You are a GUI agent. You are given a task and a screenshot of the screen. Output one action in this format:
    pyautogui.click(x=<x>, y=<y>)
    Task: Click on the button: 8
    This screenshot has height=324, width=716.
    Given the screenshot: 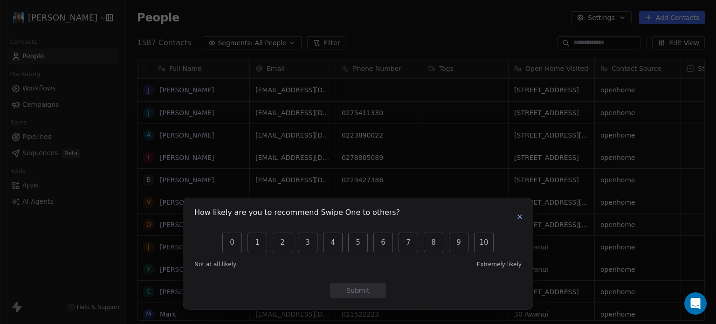 What is the action you would take?
    pyautogui.click(x=433, y=242)
    